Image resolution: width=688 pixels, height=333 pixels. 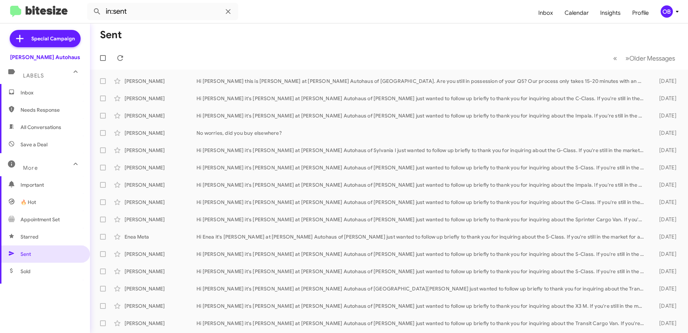 I want to click on button: Next, so click(x=650, y=58).